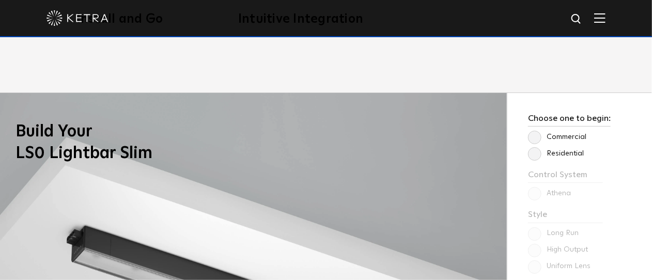 This screenshot has height=280, width=652. What do you see at coordinates (556, 154) in the screenshot?
I see `label: Residential` at bounding box center [556, 154].